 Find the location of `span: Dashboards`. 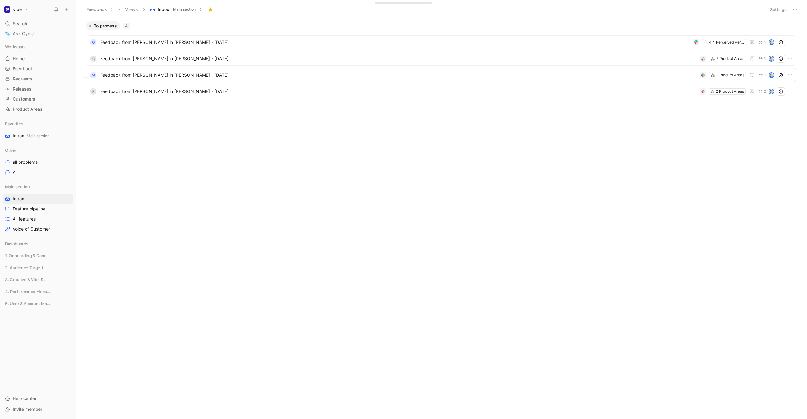

span: Dashboards is located at coordinates (17, 243).